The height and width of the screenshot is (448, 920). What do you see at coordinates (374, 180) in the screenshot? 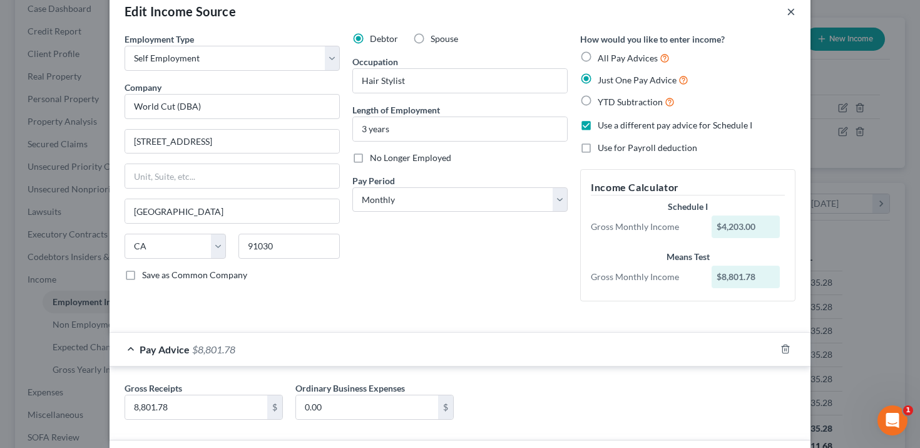
I see `span: Pay Period` at bounding box center [374, 180].